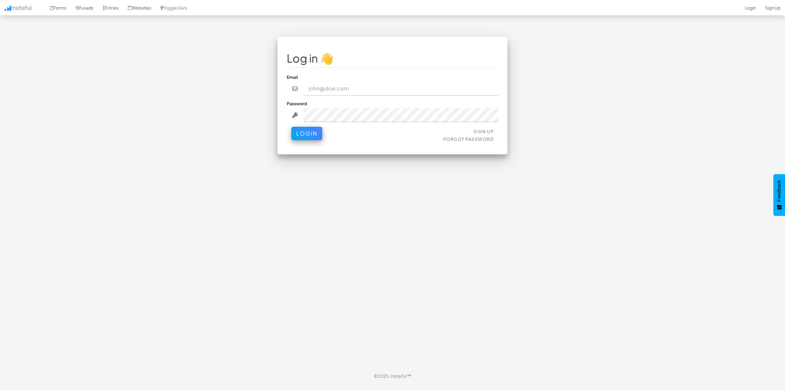 This screenshot has width=785, height=390. I want to click on h1: Log in 👋, so click(393, 58).